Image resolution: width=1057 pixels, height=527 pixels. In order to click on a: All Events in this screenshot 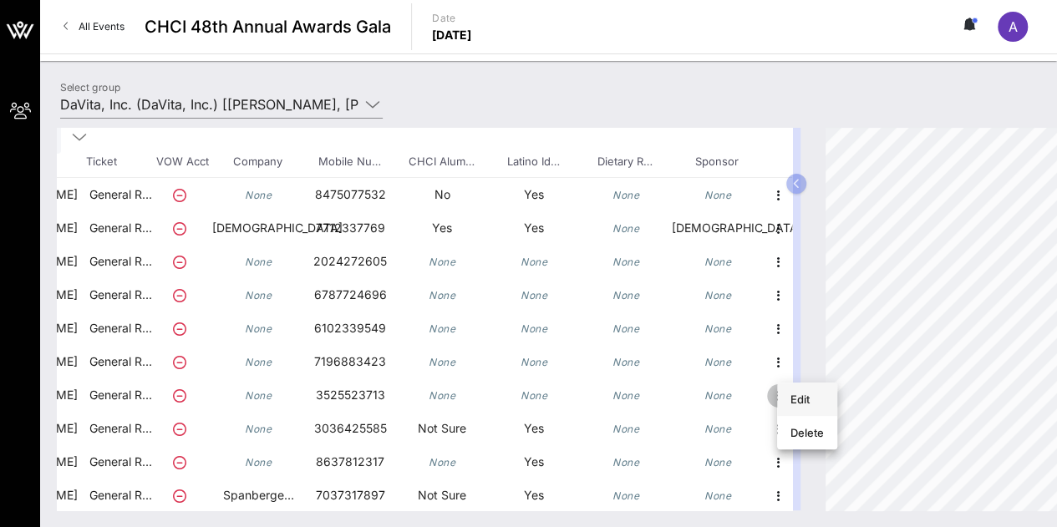, I will do `click(94, 27)`.